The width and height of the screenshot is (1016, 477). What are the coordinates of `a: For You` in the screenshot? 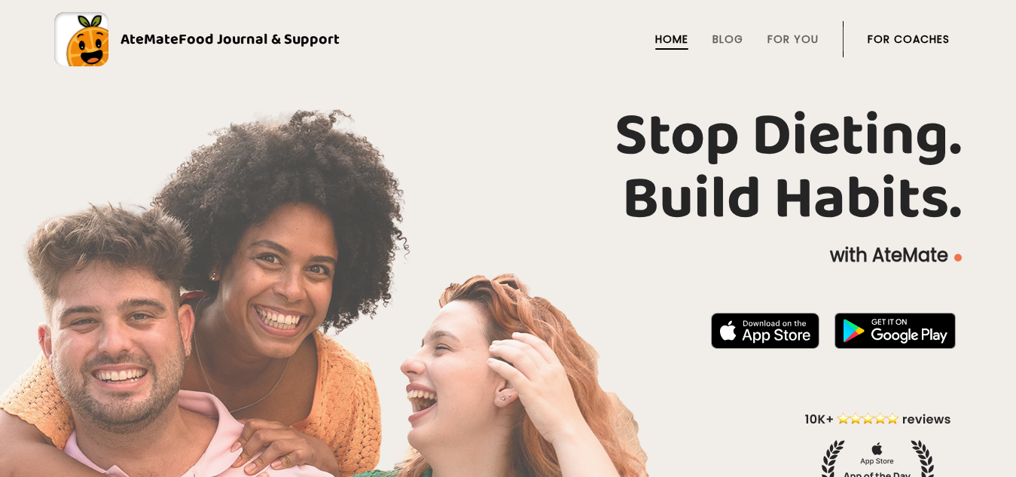 It's located at (793, 39).